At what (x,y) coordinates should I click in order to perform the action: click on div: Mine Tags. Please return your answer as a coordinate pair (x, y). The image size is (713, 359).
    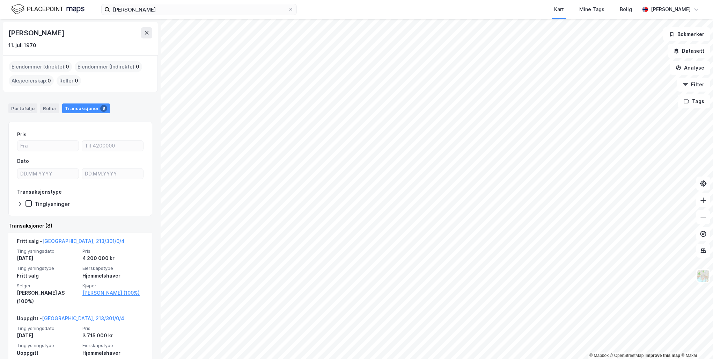
    Looking at the image, I should click on (592, 9).